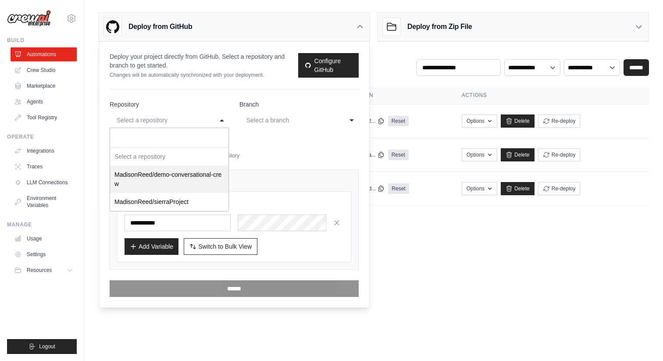 The width and height of the screenshot is (663, 361). I want to click on th: Crew, so click(166, 95).